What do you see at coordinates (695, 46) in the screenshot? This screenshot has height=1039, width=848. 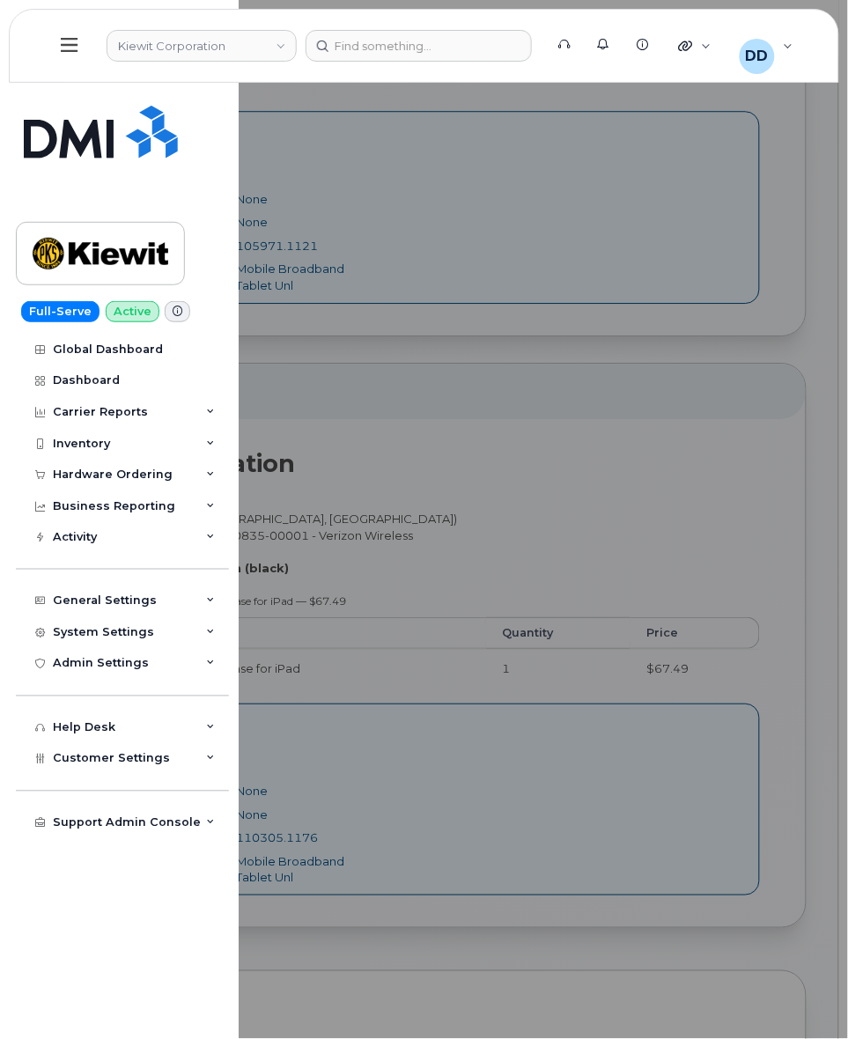 I see `div: Quicklinks` at bounding box center [695, 46].